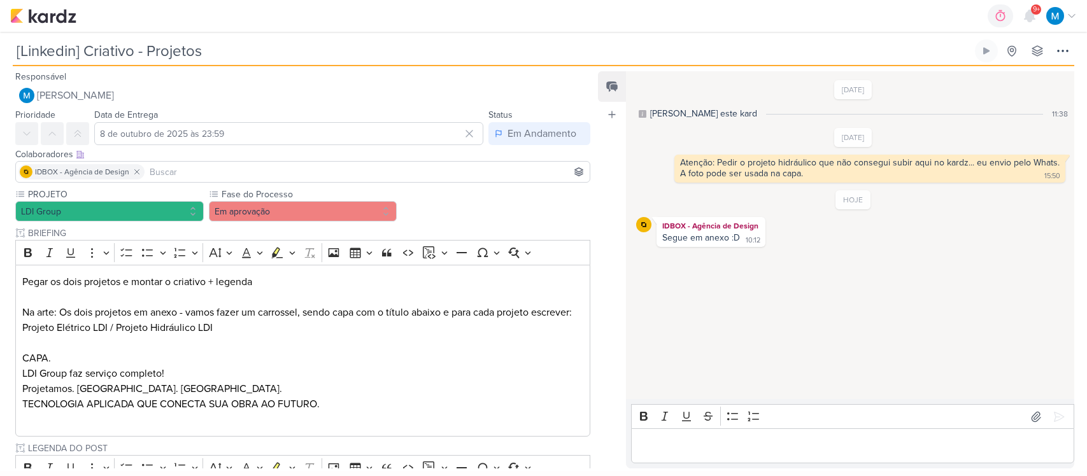 This screenshot has height=476, width=1087. I want to click on label: Responsável, so click(41, 76).